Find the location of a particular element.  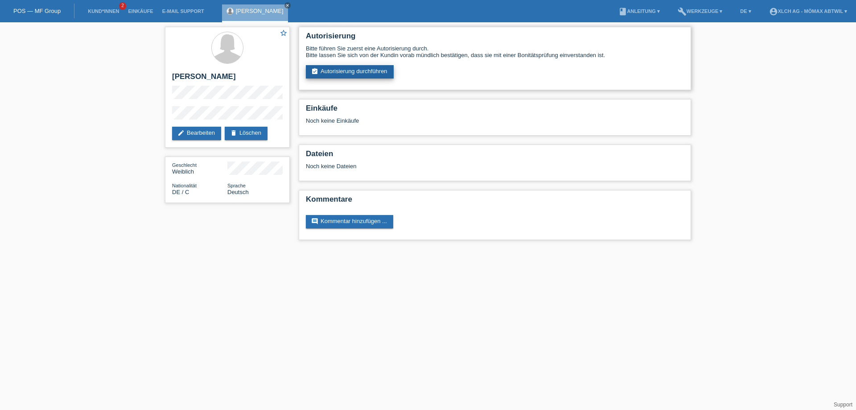

a: E-Mail Support is located at coordinates (183, 11).